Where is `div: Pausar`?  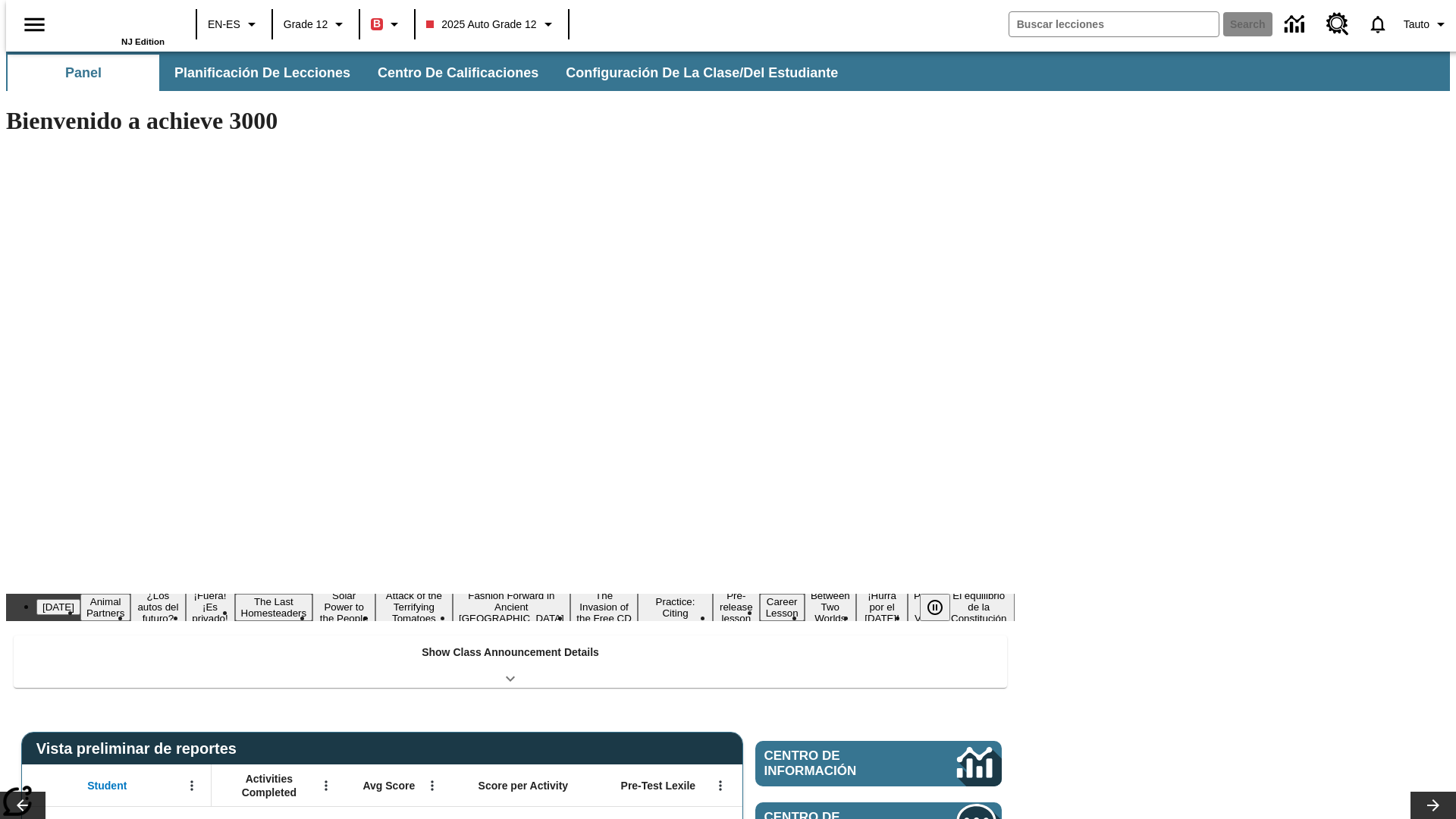 div: Pausar is located at coordinates (943, 607).